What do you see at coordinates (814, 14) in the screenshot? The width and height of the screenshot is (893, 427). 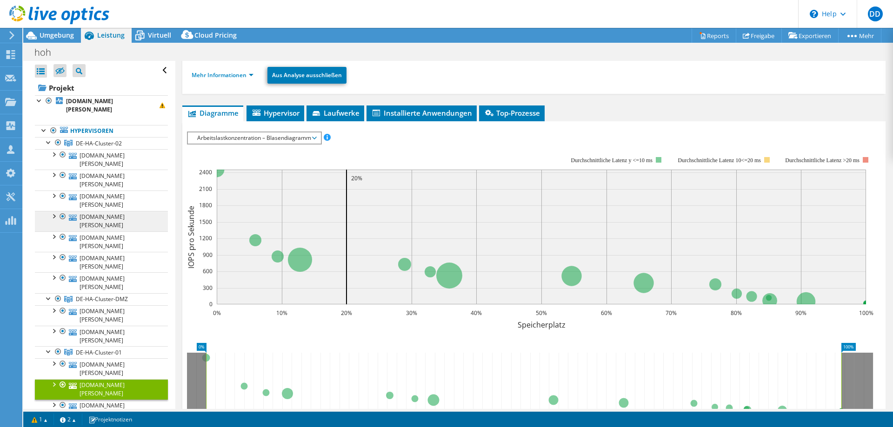 I see `svg: \n` at bounding box center [814, 14].